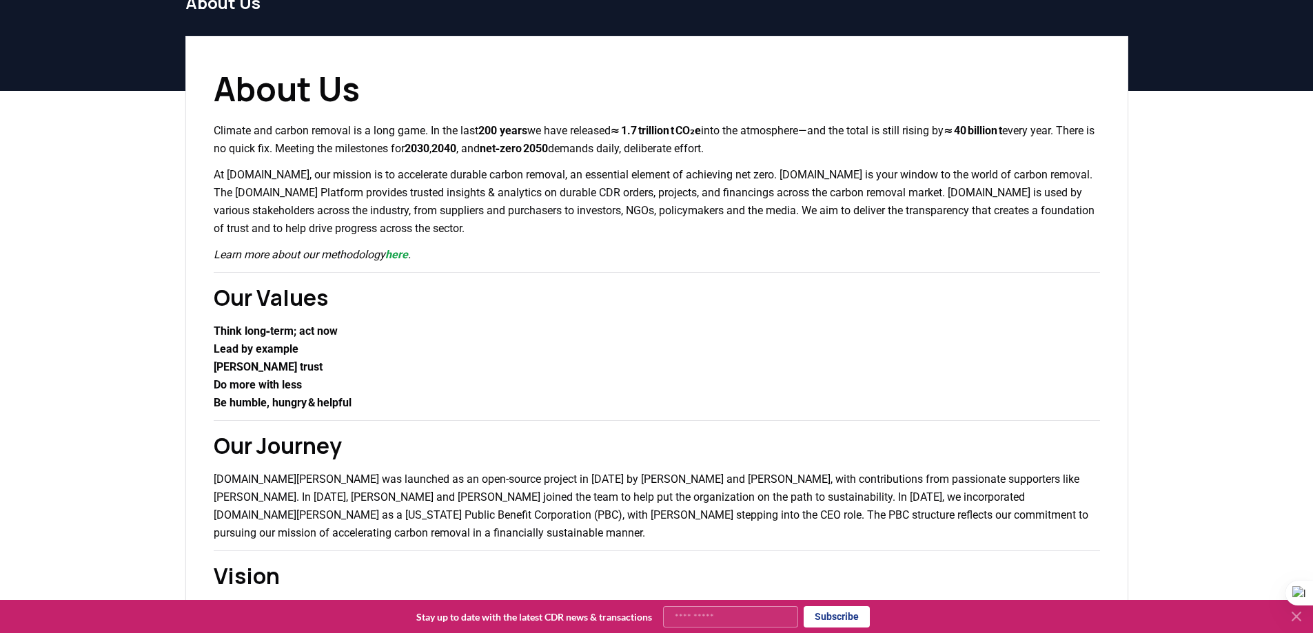 Image resolution: width=1313 pixels, height=633 pixels. I want to click on strong: Think long‑term; act now, so click(276, 331).